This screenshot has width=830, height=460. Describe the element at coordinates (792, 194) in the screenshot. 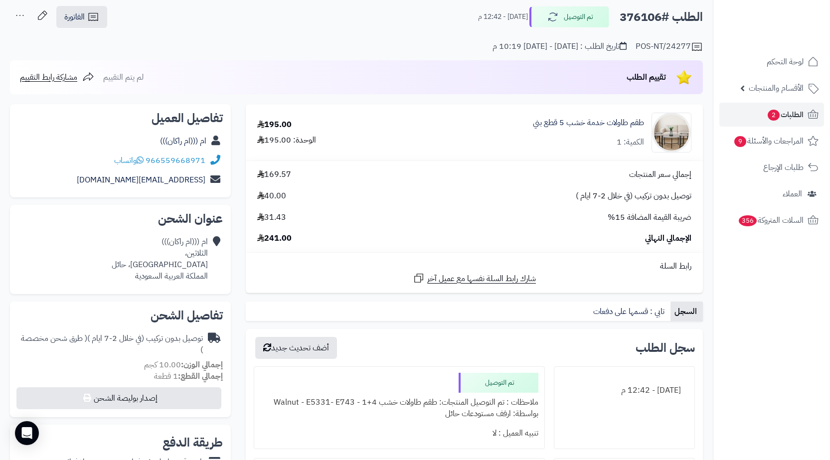

I see `span: العملاء` at that location.